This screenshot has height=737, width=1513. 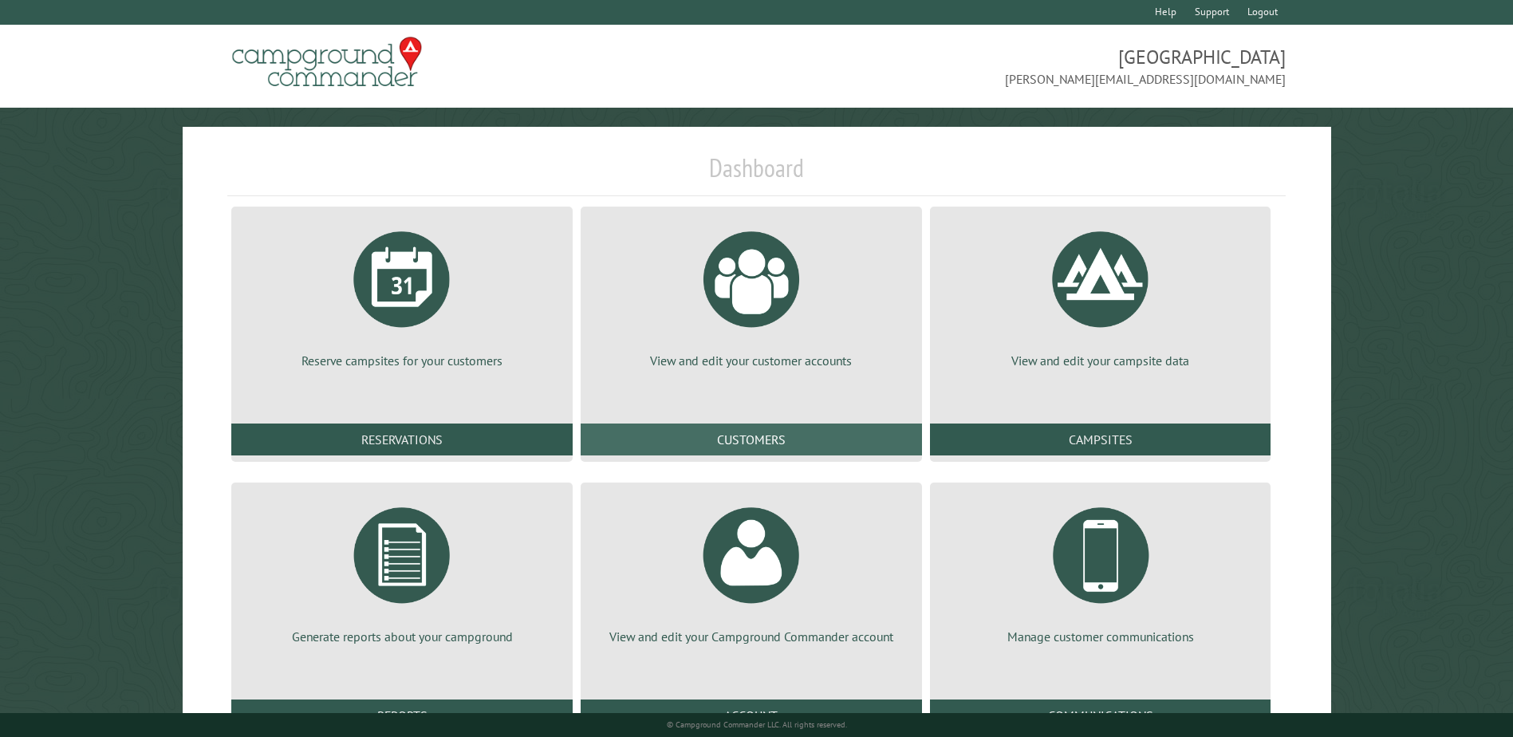 I want to click on a: Campsites, so click(x=1100, y=439).